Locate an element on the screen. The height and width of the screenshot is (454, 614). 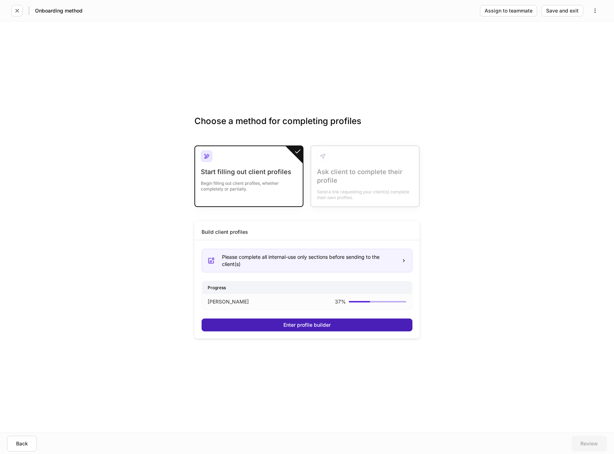
button: Enter profile builder is located at coordinates (307, 325).